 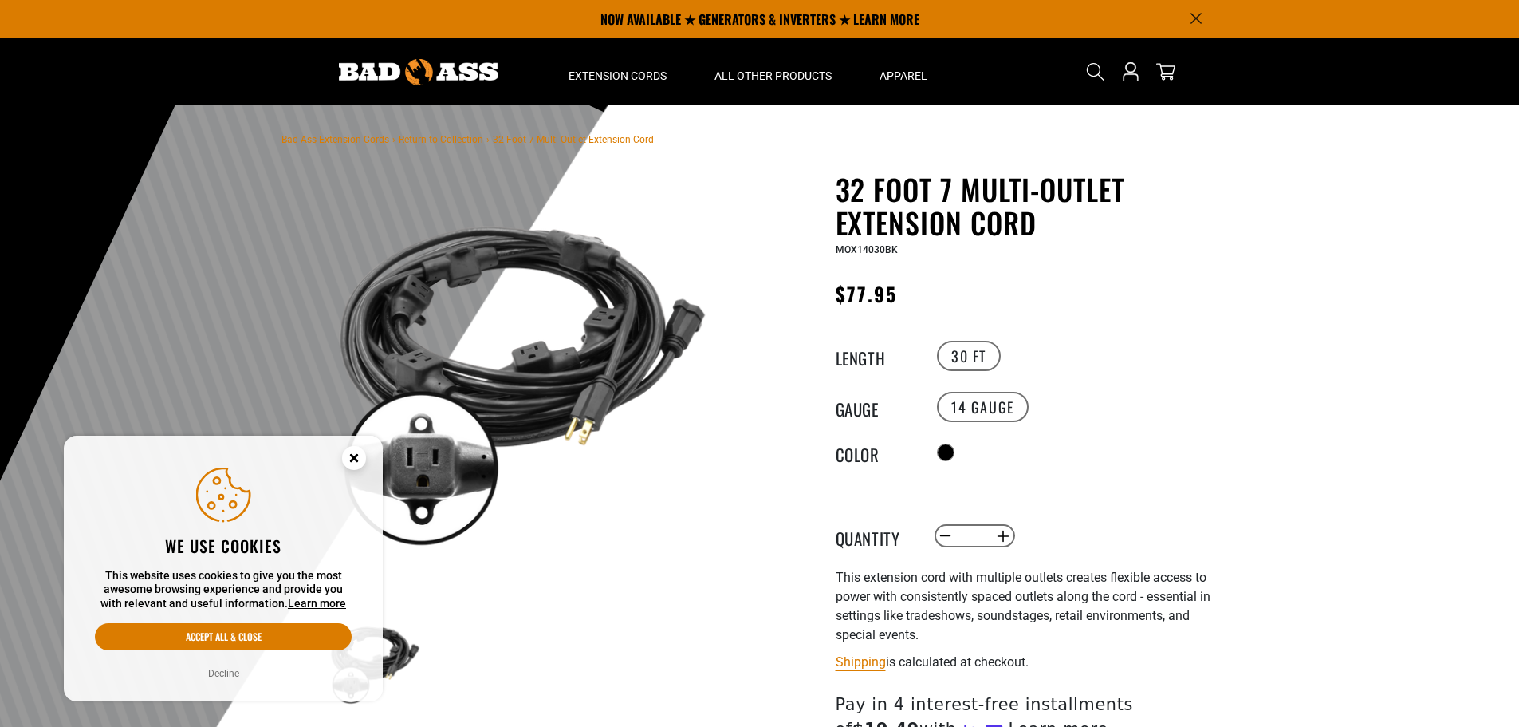 I want to click on p: This website uses cookies to give you the most awesome browsing experience and provide you with r..., so click(x=223, y=589).